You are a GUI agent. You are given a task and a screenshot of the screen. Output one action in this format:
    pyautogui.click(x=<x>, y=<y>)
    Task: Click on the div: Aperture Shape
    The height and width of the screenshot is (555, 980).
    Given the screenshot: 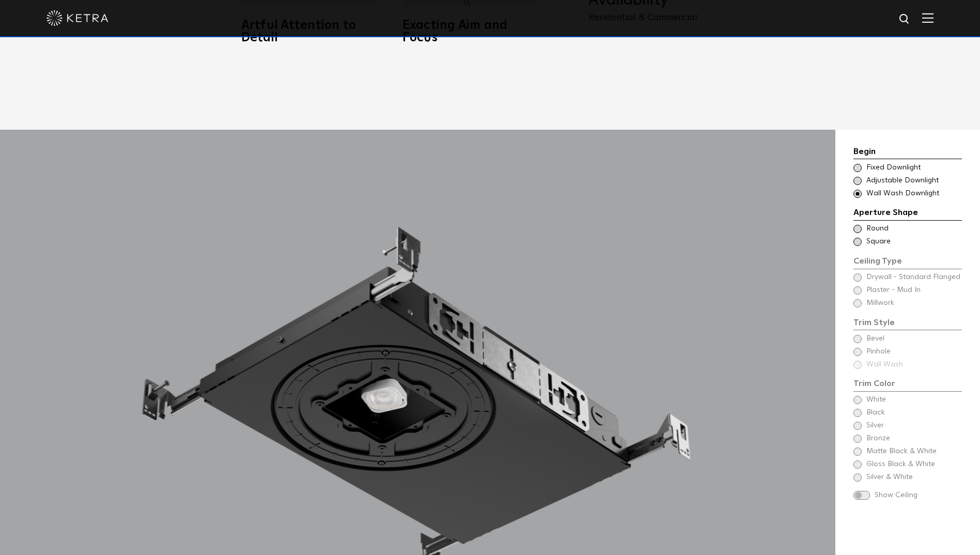 What is the action you would take?
    pyautogui.click(x=908, y=213)
    